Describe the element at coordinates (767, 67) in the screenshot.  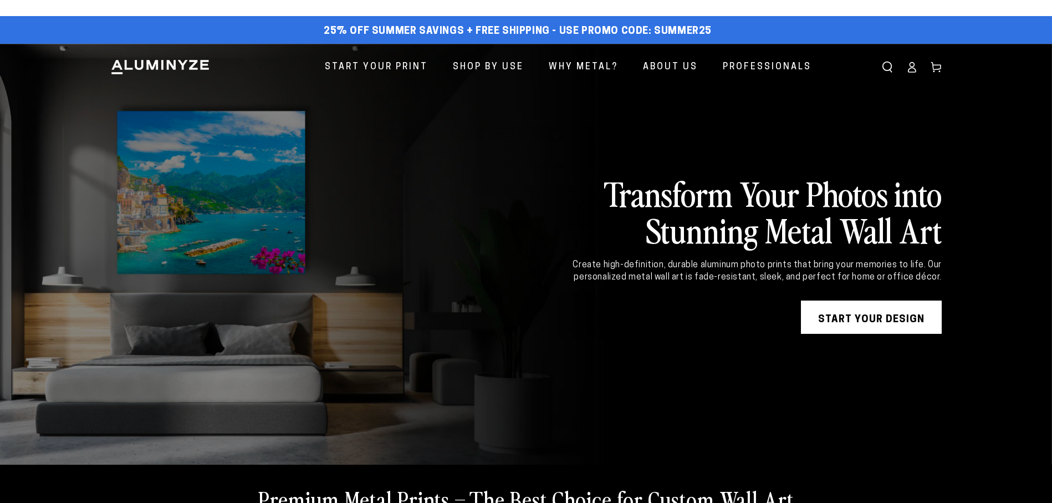
I see `span: Professionals` at that location.